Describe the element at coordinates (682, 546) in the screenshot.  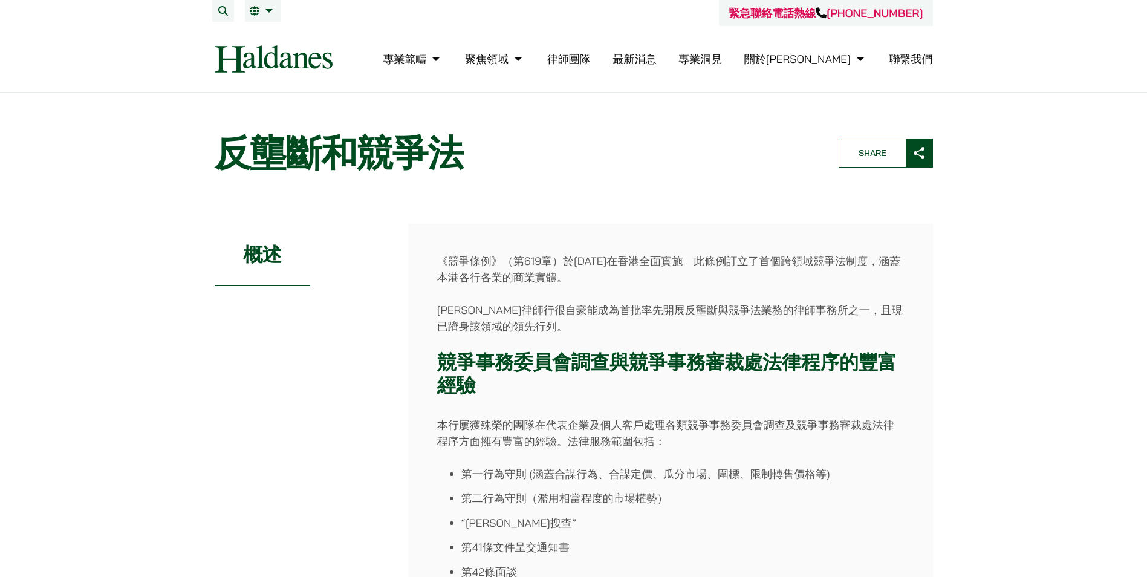
I see `li: 第41條文件呈交通知書` at that location.